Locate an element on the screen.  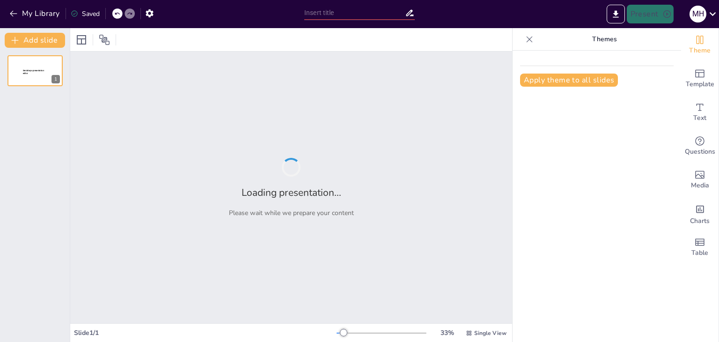
div: Get real-time input from your audience is located at coordinates (700, 146).